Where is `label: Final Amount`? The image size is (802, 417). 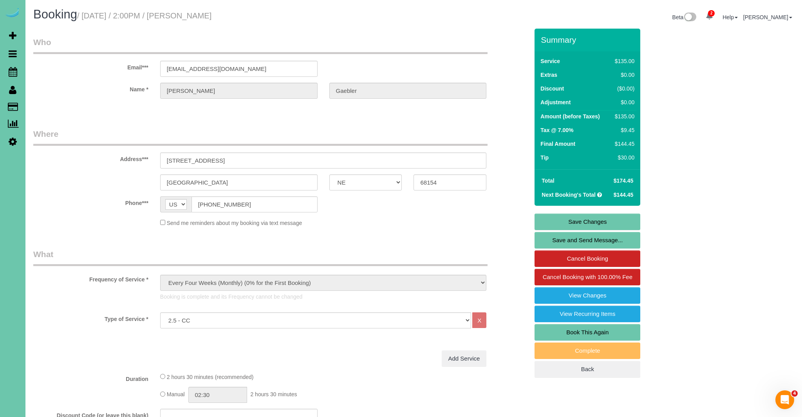
label: Final Amount is located at coordinates (558, 144).